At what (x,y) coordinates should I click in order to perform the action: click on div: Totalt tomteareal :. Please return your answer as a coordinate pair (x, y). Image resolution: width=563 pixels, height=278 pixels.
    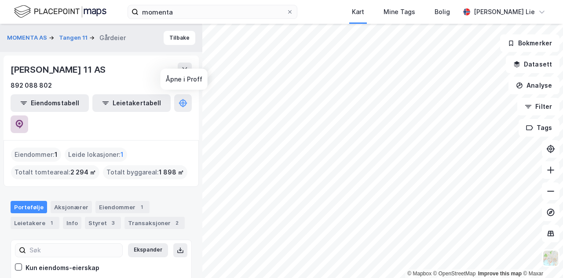
    Looking at the image, I should click on (55, 172).